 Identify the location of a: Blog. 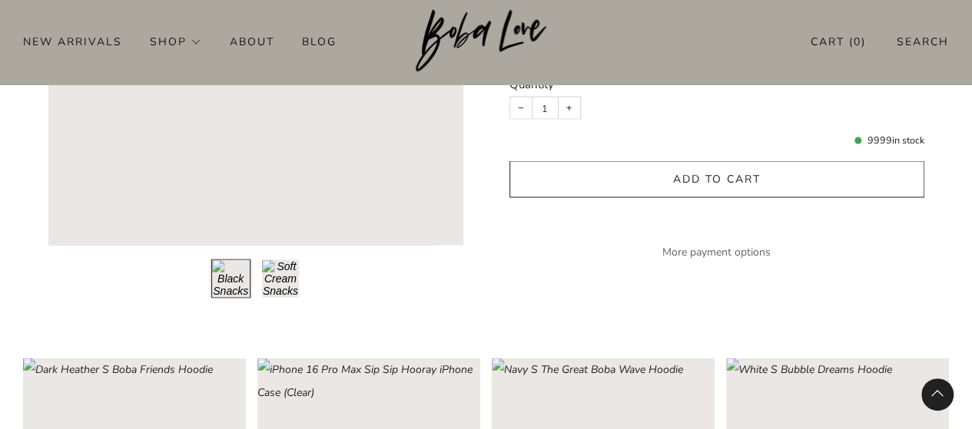
(319, 41).